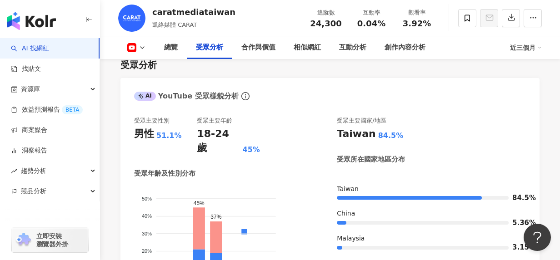 The width and height of the screenshot is (560, 260). Describe the element at coordinates (326, 13) in the screenshot. I see `div: 追蹤數` at that location.